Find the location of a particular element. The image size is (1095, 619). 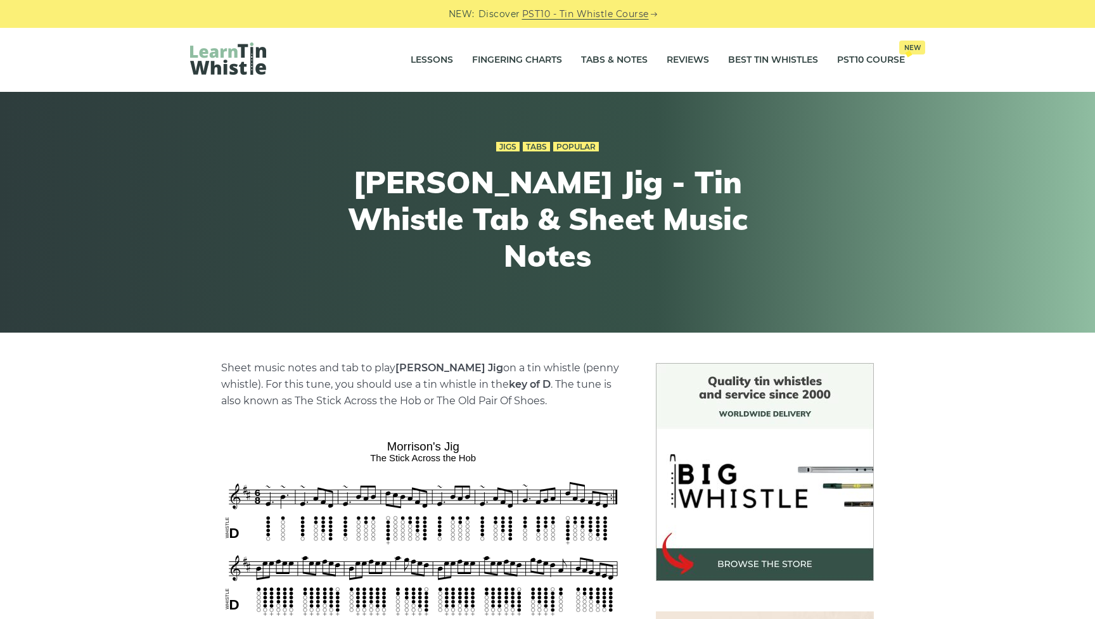

a: Best Tin Whistles is located at coordinates (773, 60).